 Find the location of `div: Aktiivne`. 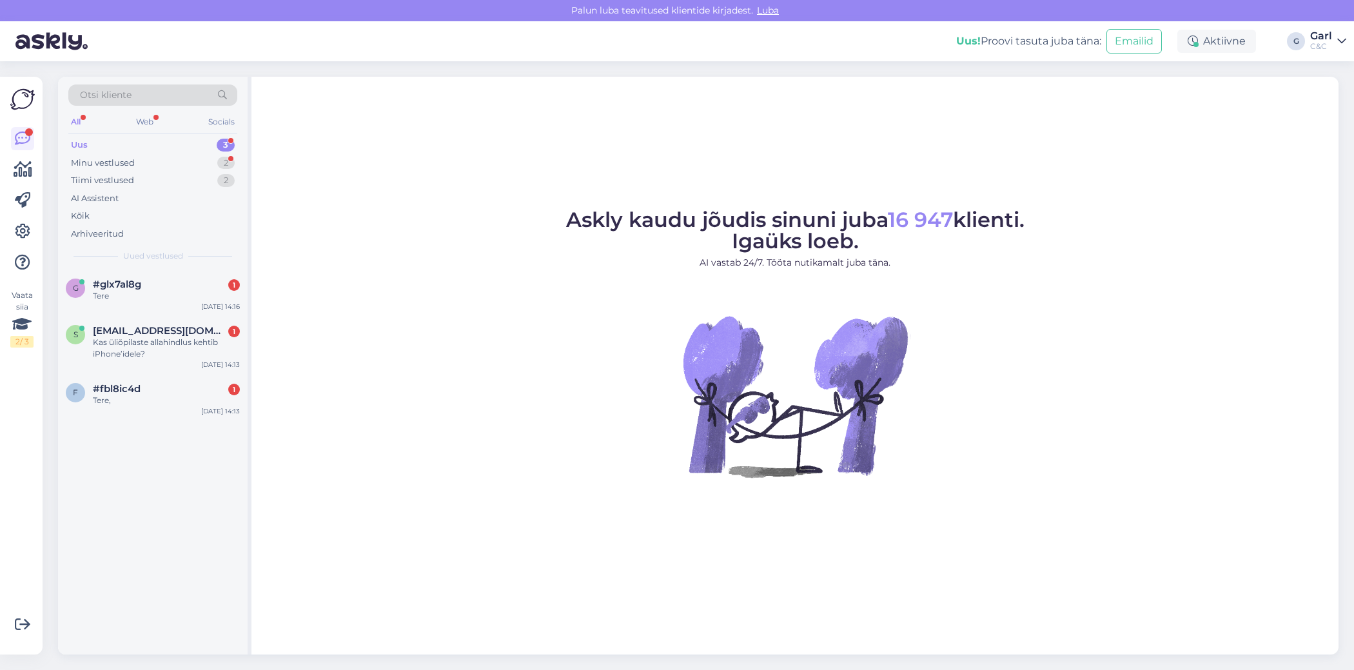

div: Aktiivne is located at coordinates (1217, 41).